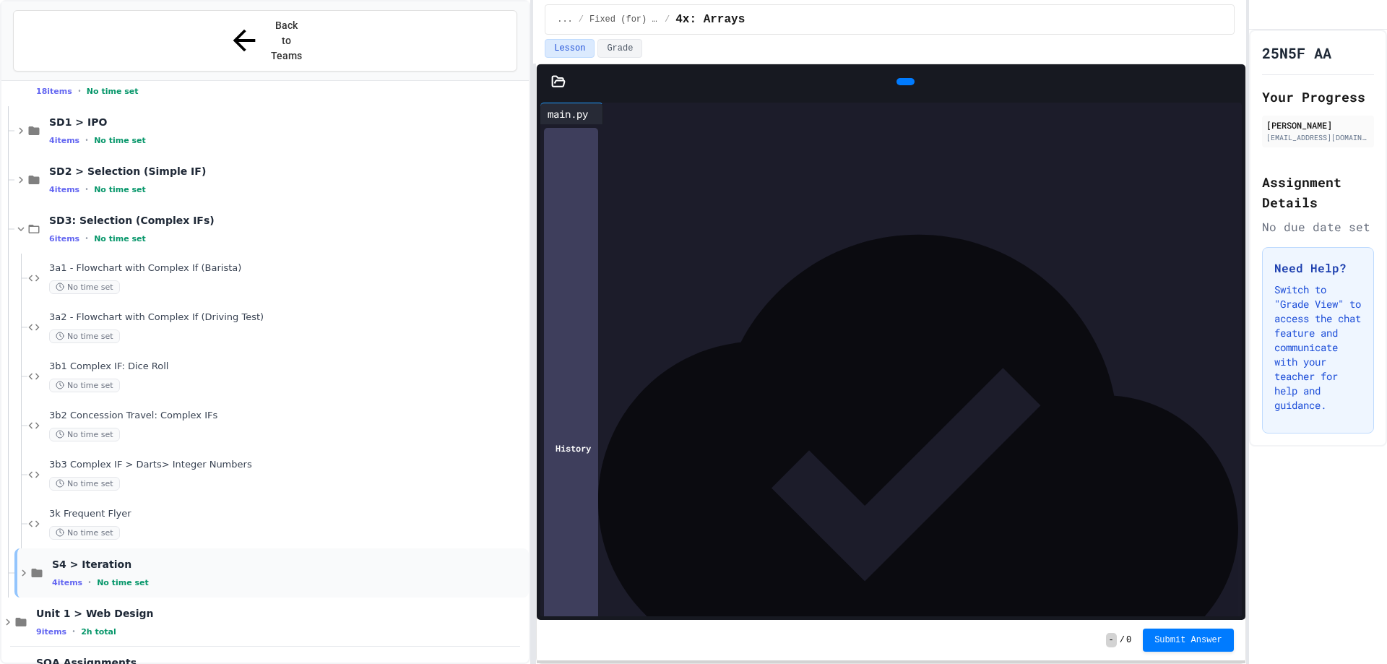  I want to click on span: 3b3 Complex IF > Darts> Integer Numbers, so click(287, 464).